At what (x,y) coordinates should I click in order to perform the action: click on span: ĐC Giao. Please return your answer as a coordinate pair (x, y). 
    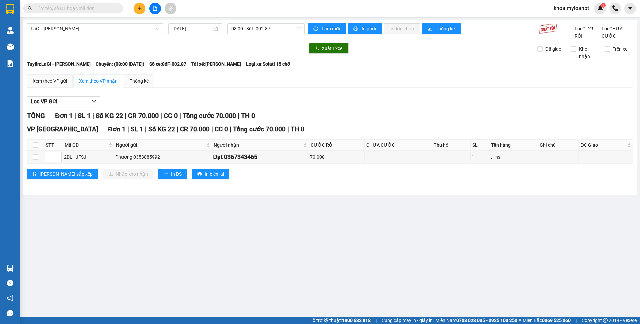
    Looking at the image, I should click on (603, 145).